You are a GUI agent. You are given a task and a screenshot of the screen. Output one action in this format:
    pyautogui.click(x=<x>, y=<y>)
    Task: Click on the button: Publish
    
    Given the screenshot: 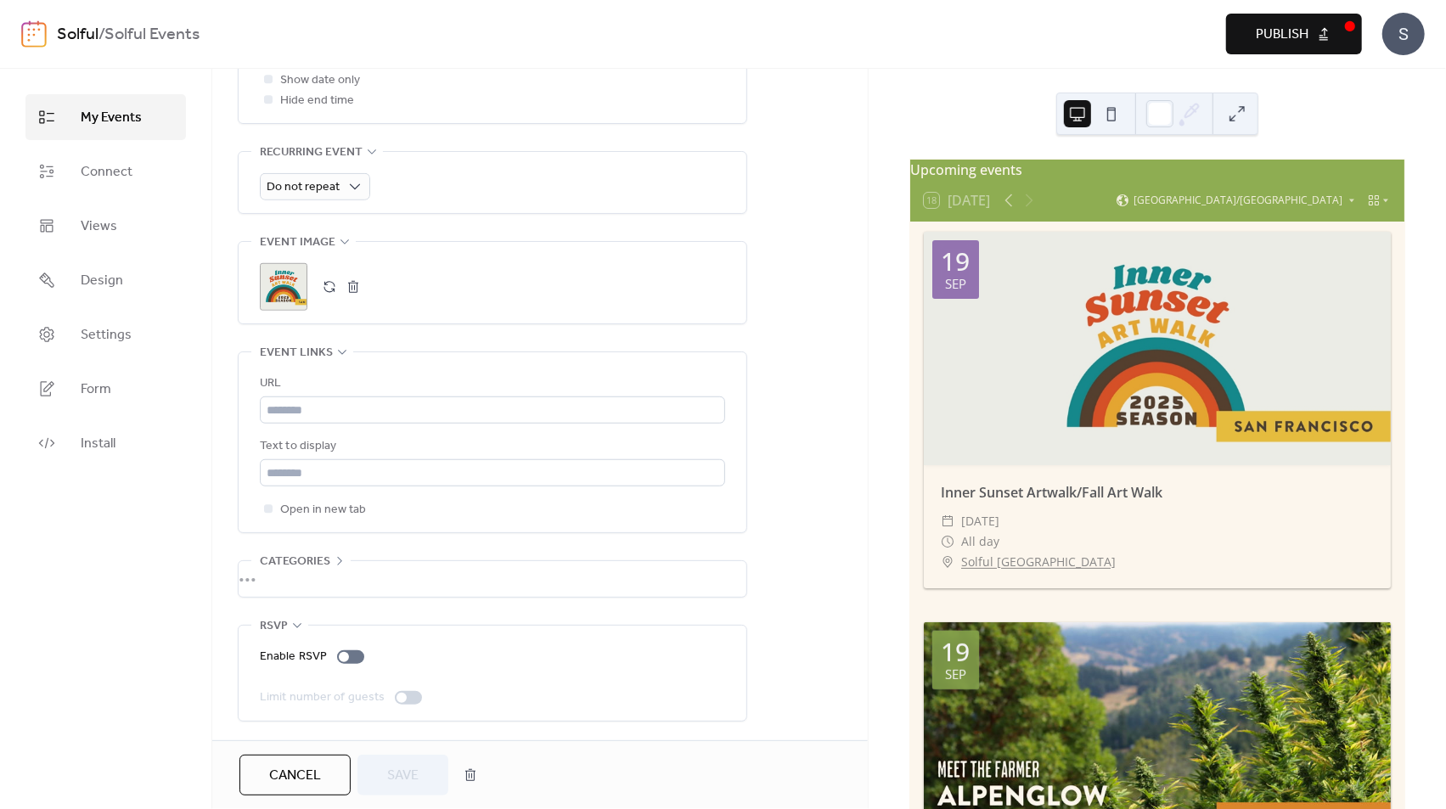 What is the action you would take?
    pyautogui.click(x=1294, y=34)
    